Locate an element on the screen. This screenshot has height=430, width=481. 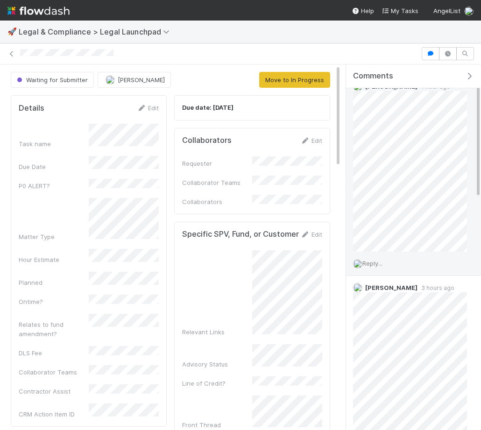
div: Planned is located at coordinates (54, 283).